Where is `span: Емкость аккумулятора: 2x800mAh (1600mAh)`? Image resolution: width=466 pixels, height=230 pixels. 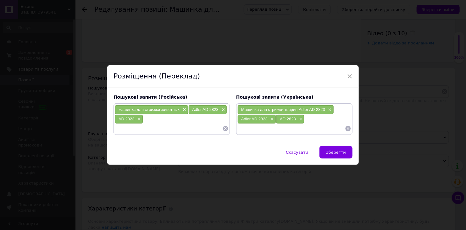
span: Емкость аккумулятора: 2x800mAh (1600mAh) is located at coordinates (65, 73).